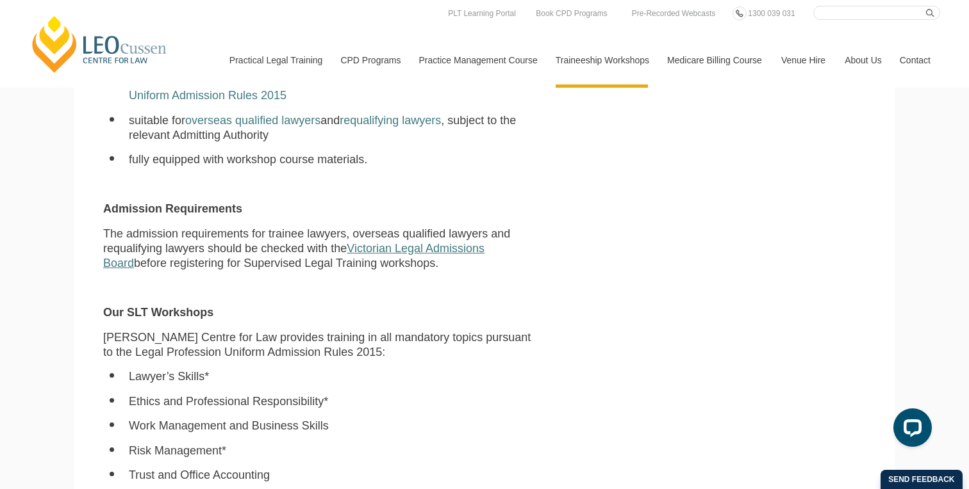 Image resolution: width=969 pixels, height=489 pixels. I want to click on li: Work Management and Business Skills, so click(334, 426).